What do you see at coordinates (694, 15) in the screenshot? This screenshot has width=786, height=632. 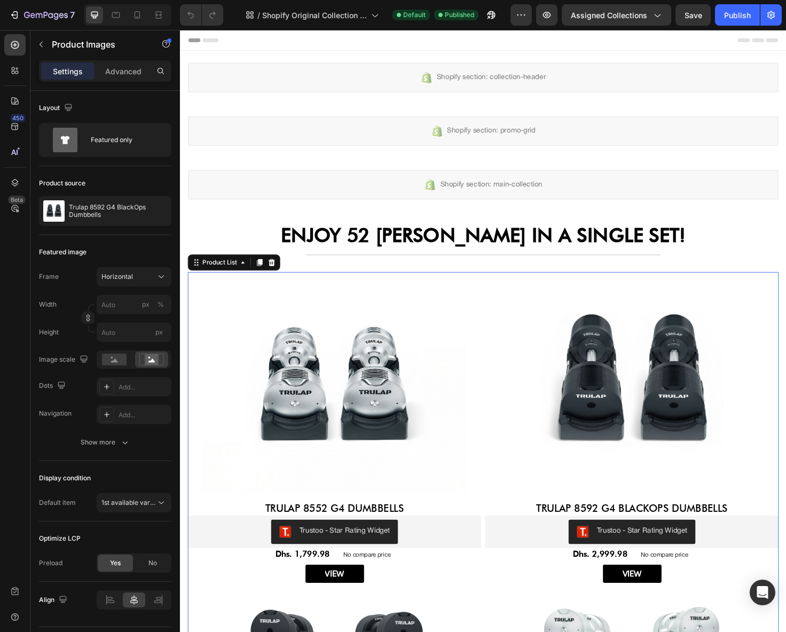 I see `button: Save` at bounding box center [694, 15].